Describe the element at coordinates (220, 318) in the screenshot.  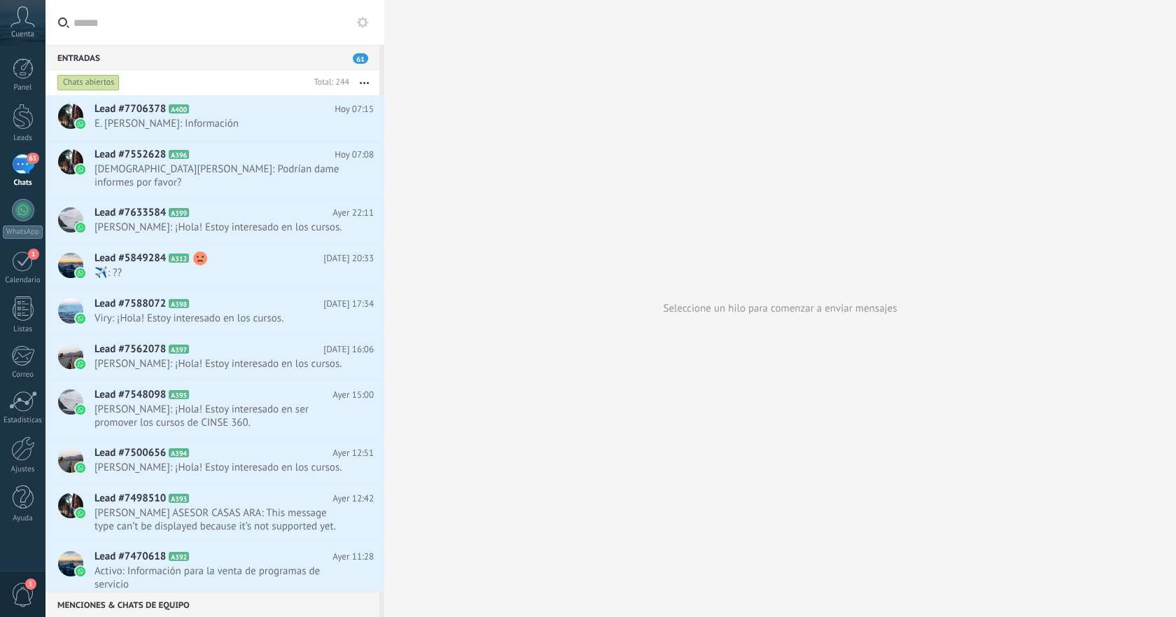
I see `span: Viry: ¡Hola! Estoy interesado en los cursos.` at that location.